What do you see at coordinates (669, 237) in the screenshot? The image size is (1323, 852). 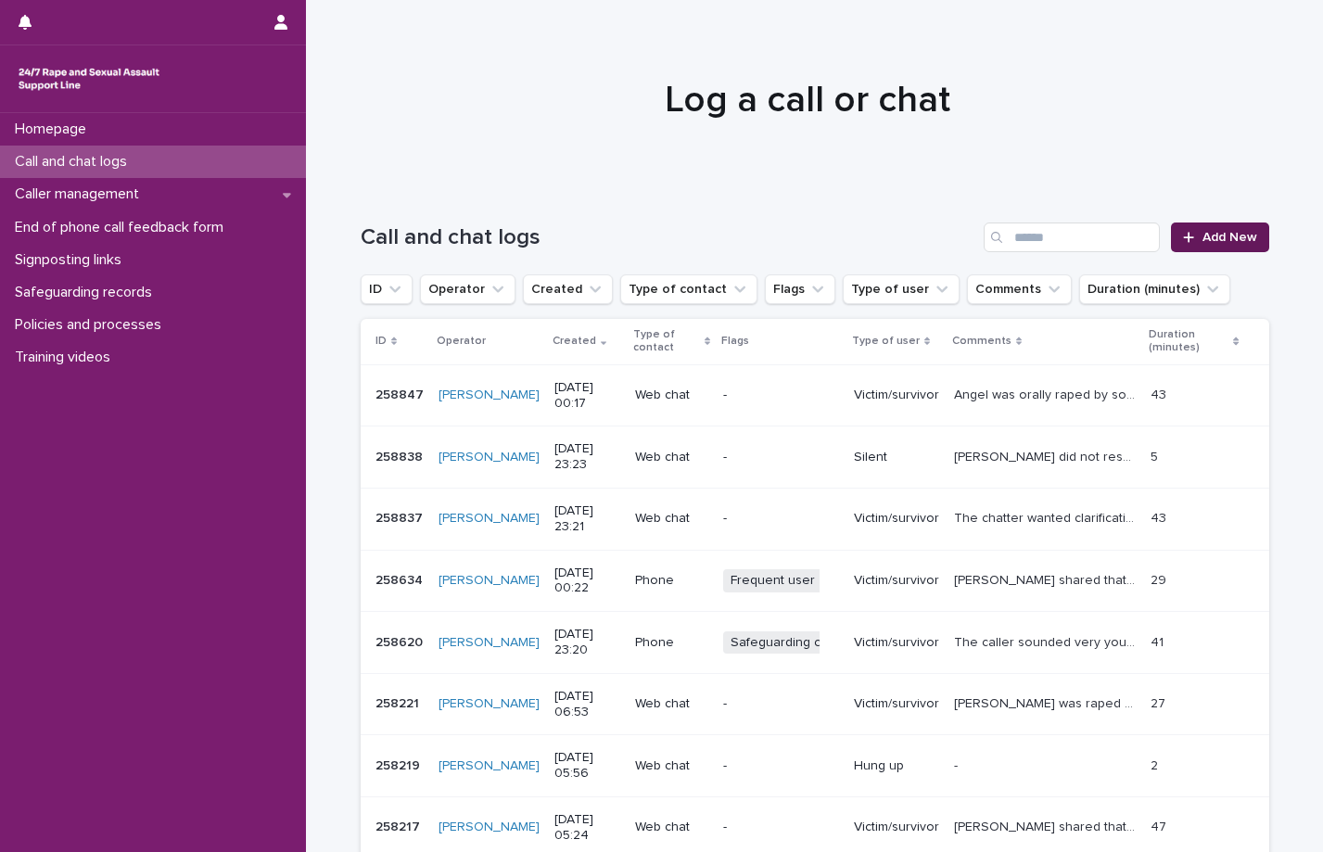 I see `h1: Call and chat logs` at bounding box center [669, 237].